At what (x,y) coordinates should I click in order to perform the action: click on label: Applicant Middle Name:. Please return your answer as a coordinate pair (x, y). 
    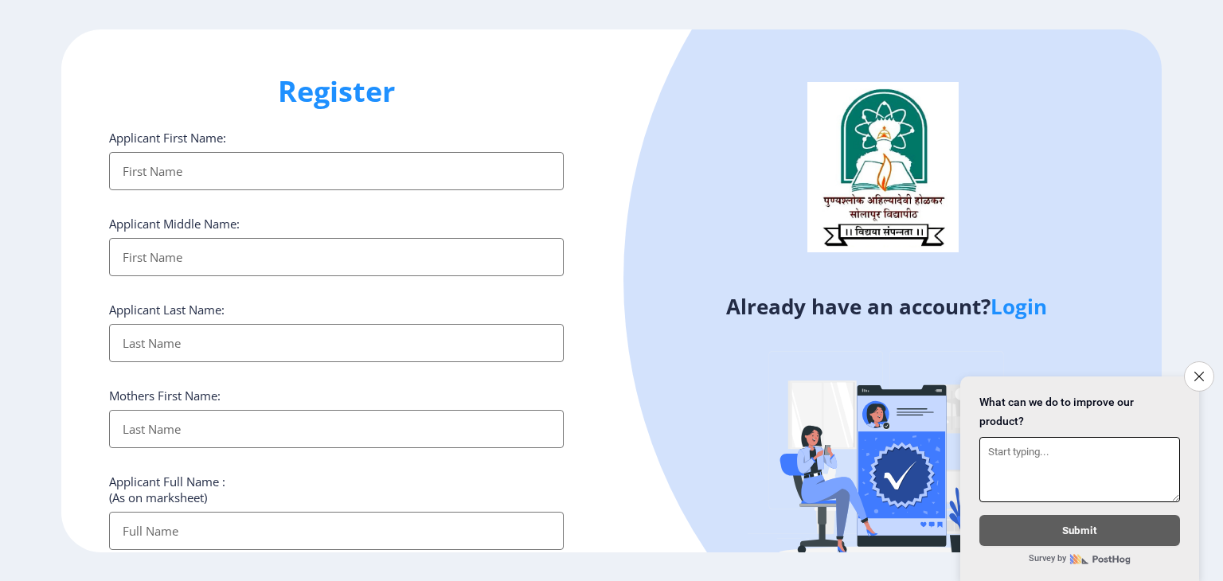
    Looking at the image, I should click on (174, 224).